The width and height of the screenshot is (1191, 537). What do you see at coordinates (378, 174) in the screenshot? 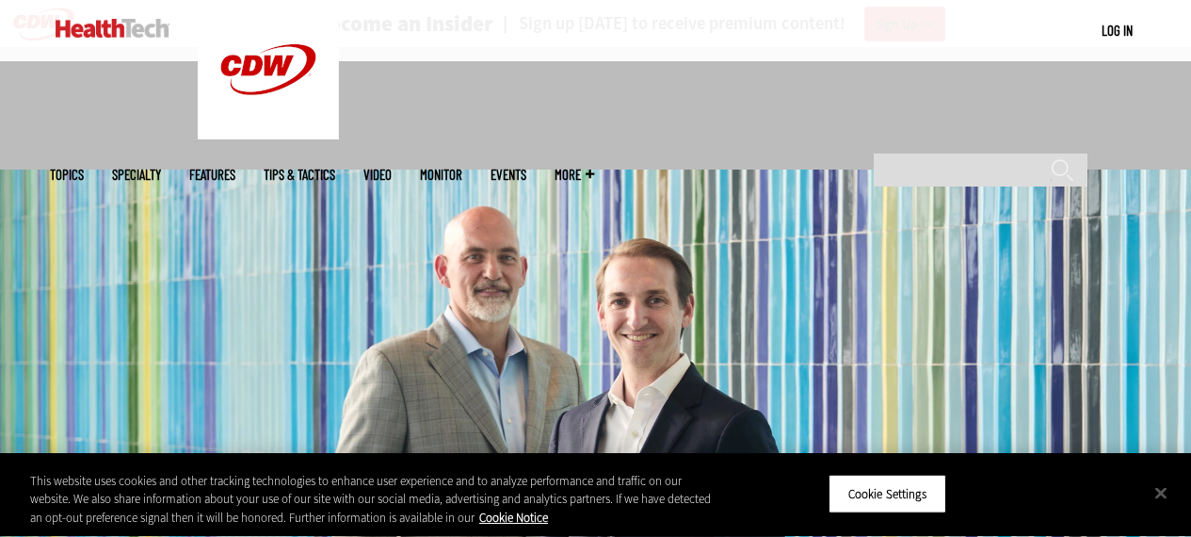
I see `a: Video` at bounding box center [378, 174].